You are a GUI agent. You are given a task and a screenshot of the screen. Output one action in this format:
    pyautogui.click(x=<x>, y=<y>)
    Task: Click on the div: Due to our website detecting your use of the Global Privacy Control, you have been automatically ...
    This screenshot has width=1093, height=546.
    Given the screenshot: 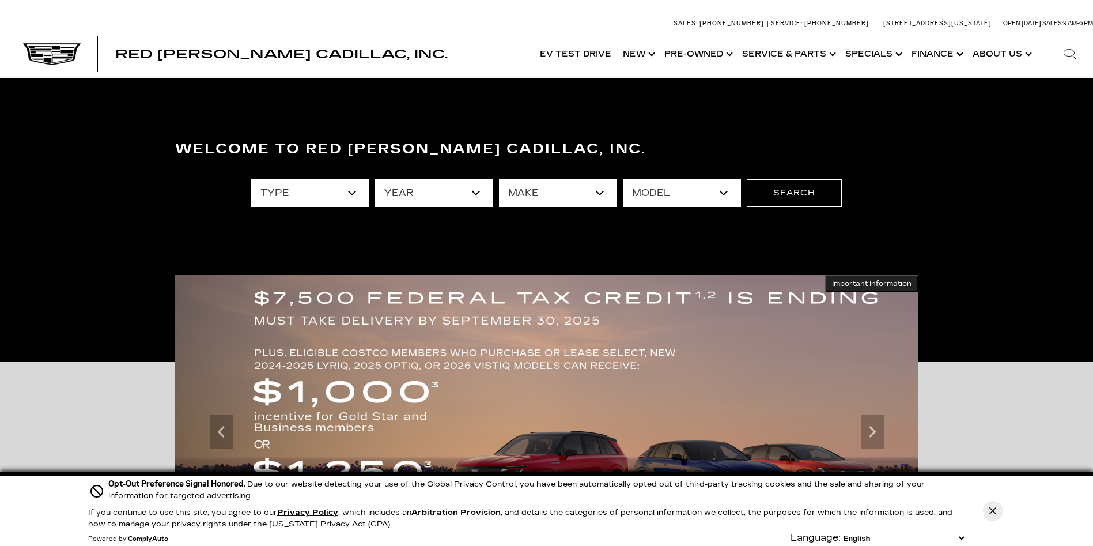 What is the action you would take?
    pyautogui.click(x=538, y=489)
    